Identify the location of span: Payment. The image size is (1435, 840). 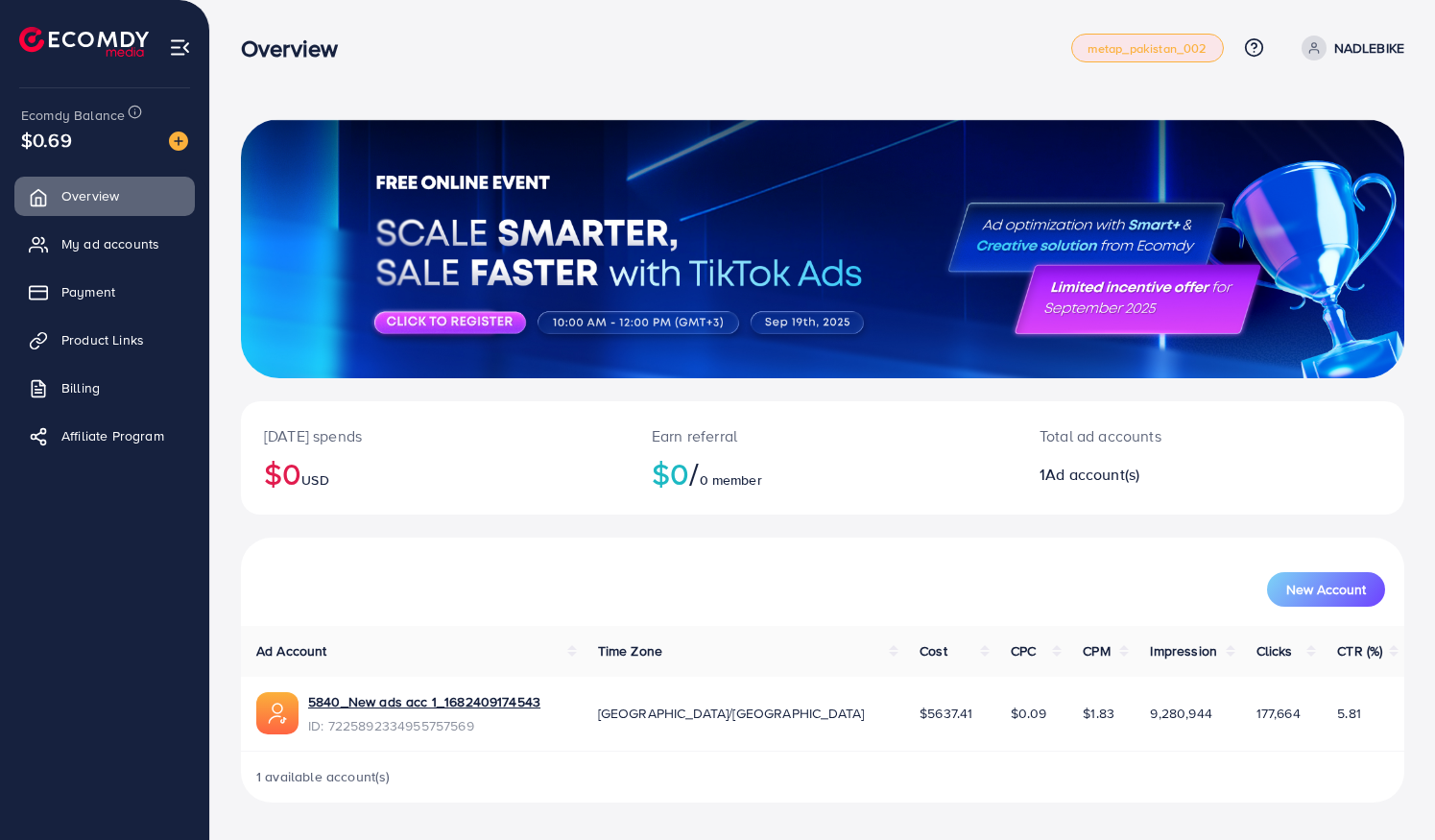
(88, 292).